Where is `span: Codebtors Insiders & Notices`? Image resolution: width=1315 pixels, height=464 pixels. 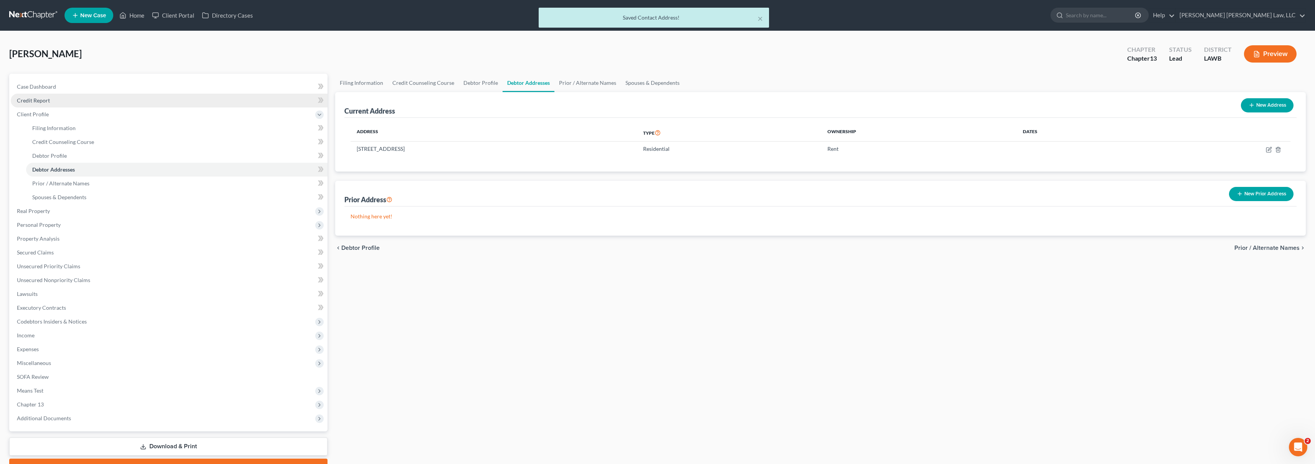
span: Codebtors Insiders & Notices is located at coordinates (52, 321).